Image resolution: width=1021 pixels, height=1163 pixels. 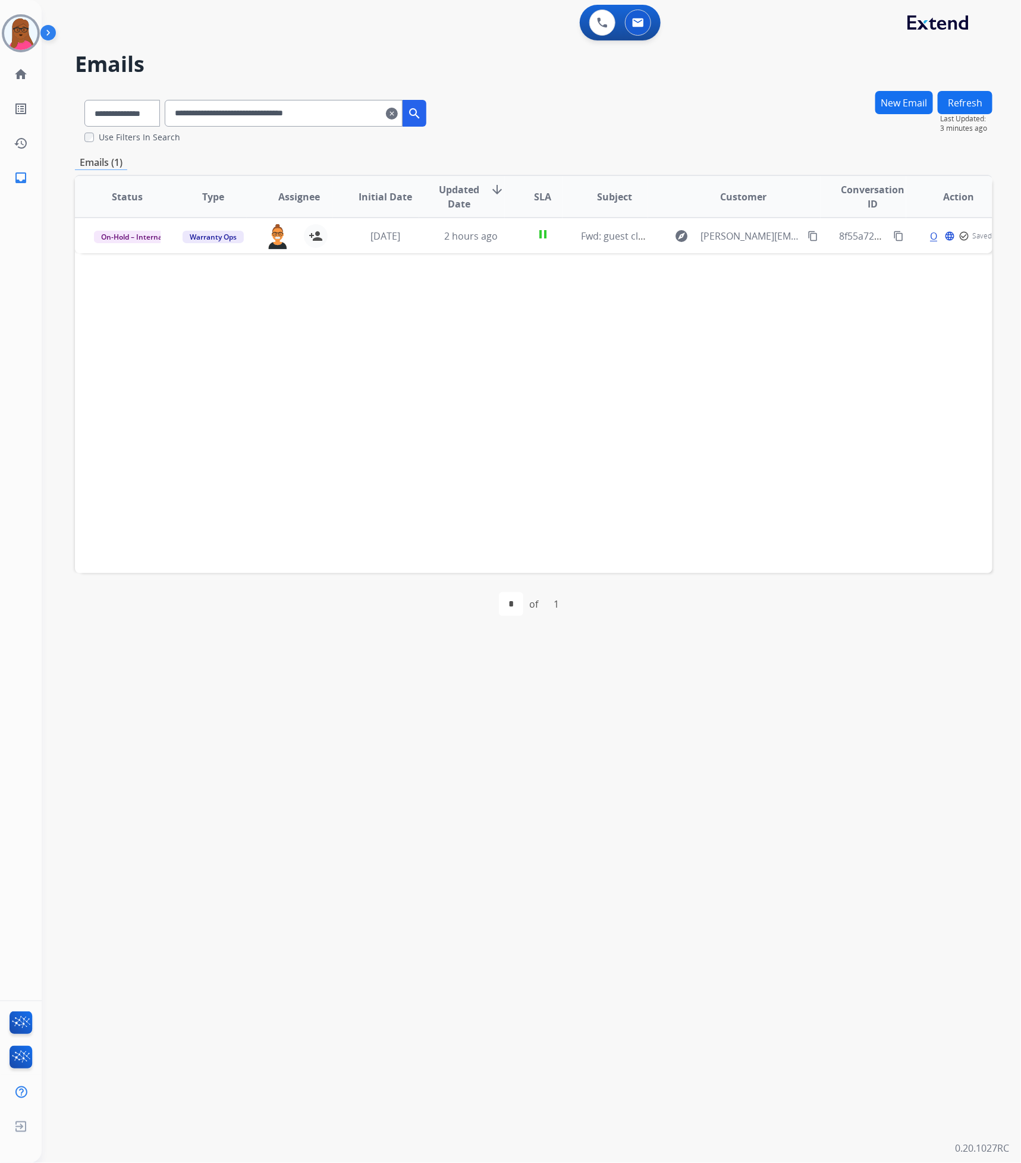 What do you see at coordinates (744, 197) in the screenshot?
I see `span: Customer` at bounding box center [744, 197].